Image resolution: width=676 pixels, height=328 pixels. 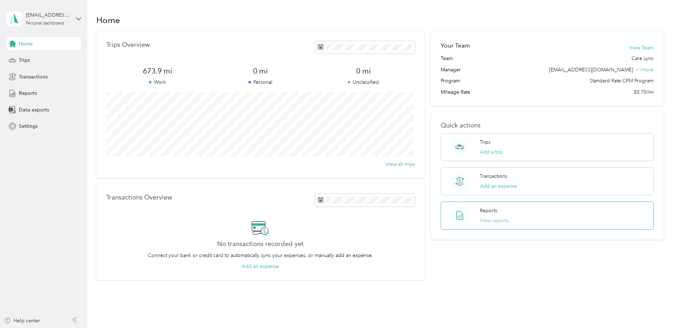 What do you see at coordinates (157, 82) in the screenshot?
I see `p: Work` at bounding box center [157, 82].